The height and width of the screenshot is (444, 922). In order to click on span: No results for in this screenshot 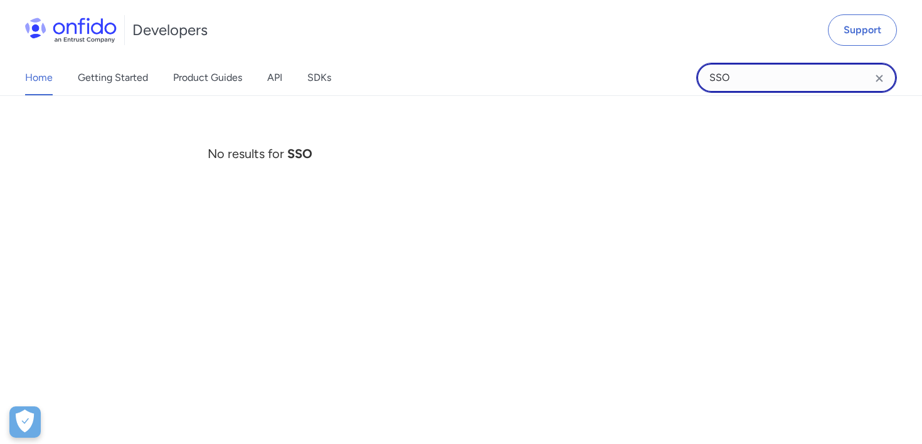, I will do `click(260, 154)`.